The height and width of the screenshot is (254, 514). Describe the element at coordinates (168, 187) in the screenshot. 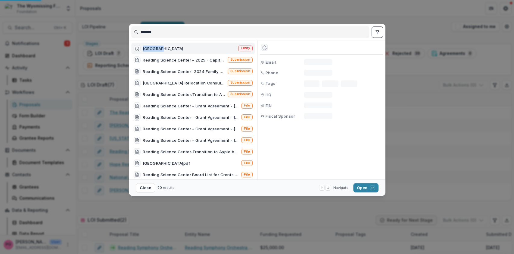

I see `span: results` at that location.